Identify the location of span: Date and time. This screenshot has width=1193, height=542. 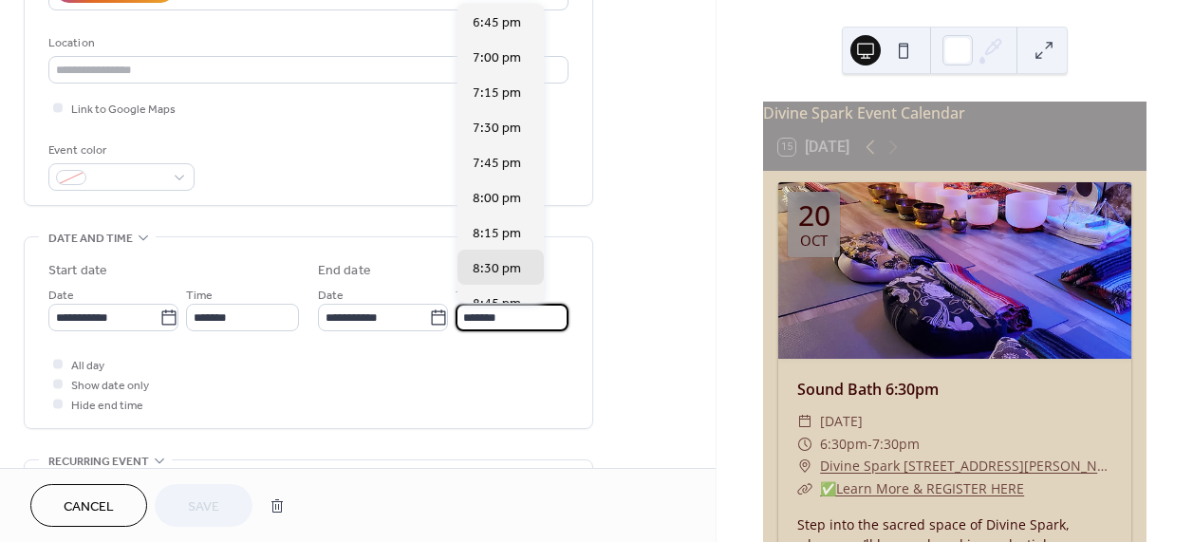
(90, 238).